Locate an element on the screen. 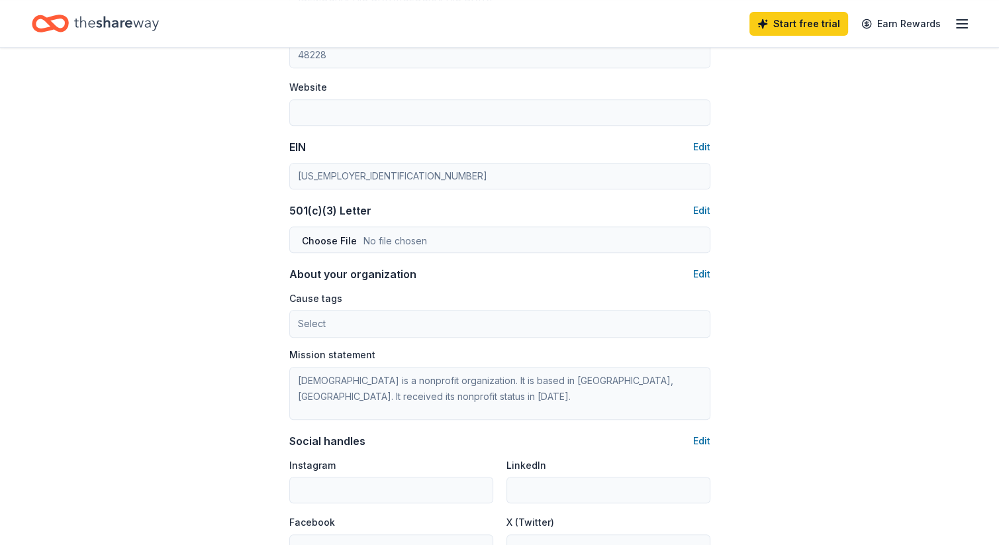  div: Social handles is located at coordinates (327, 441).